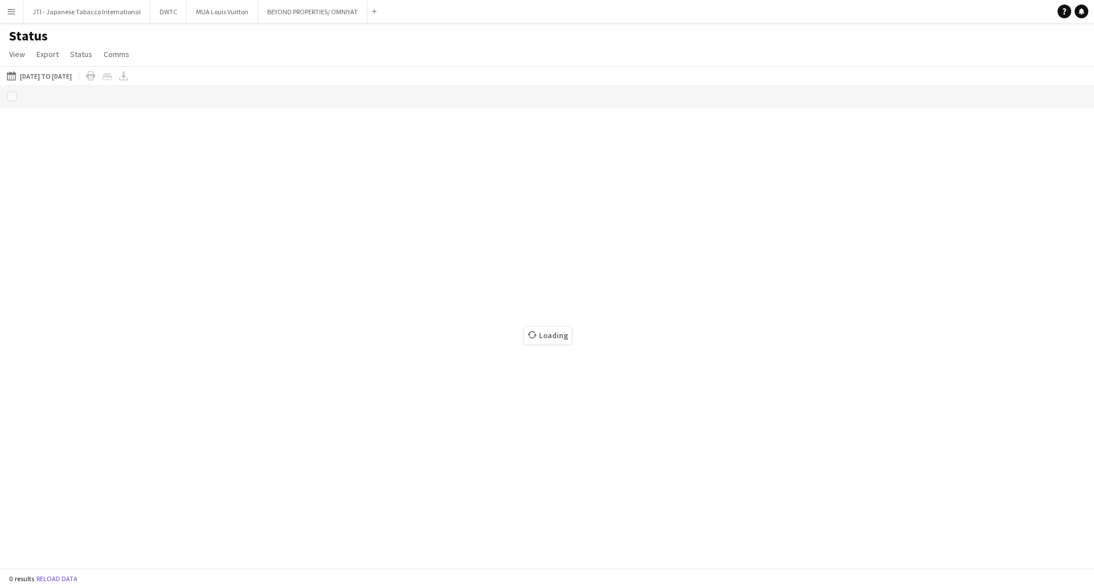 The height and width of the screenshot is (588, 1094). Describe the element at coordinates (81, 54) in the screenshot. I see `a: Status` at that location.